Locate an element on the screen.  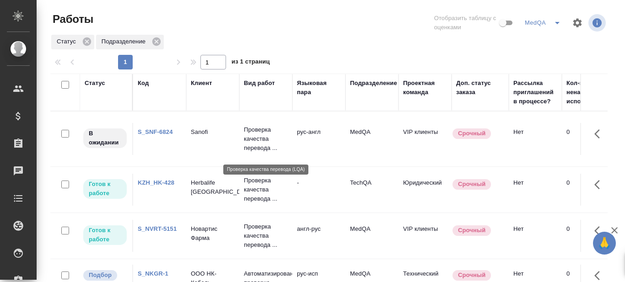
span: Работы is located at coordinates (72, 19).